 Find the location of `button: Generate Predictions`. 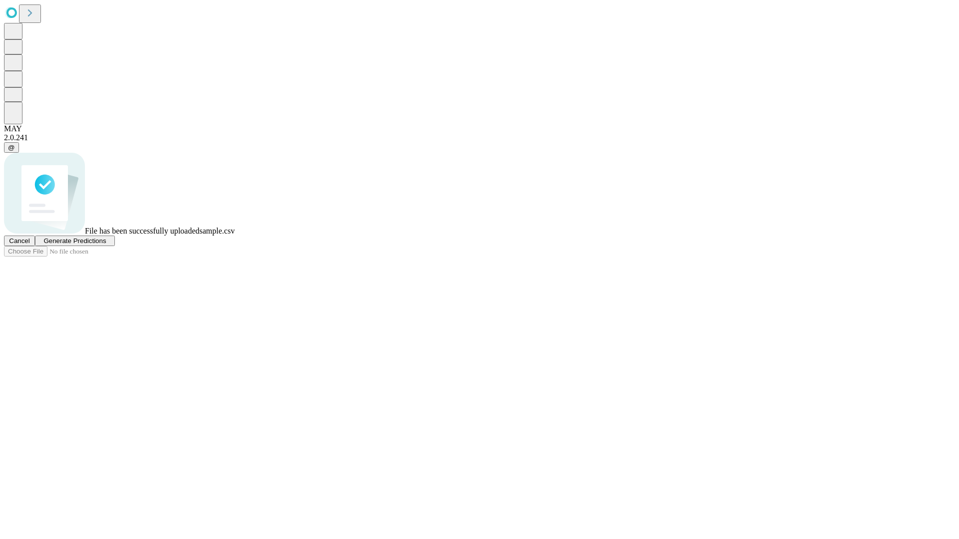

button: Generate Predictions is located at coordinates (75, 241).